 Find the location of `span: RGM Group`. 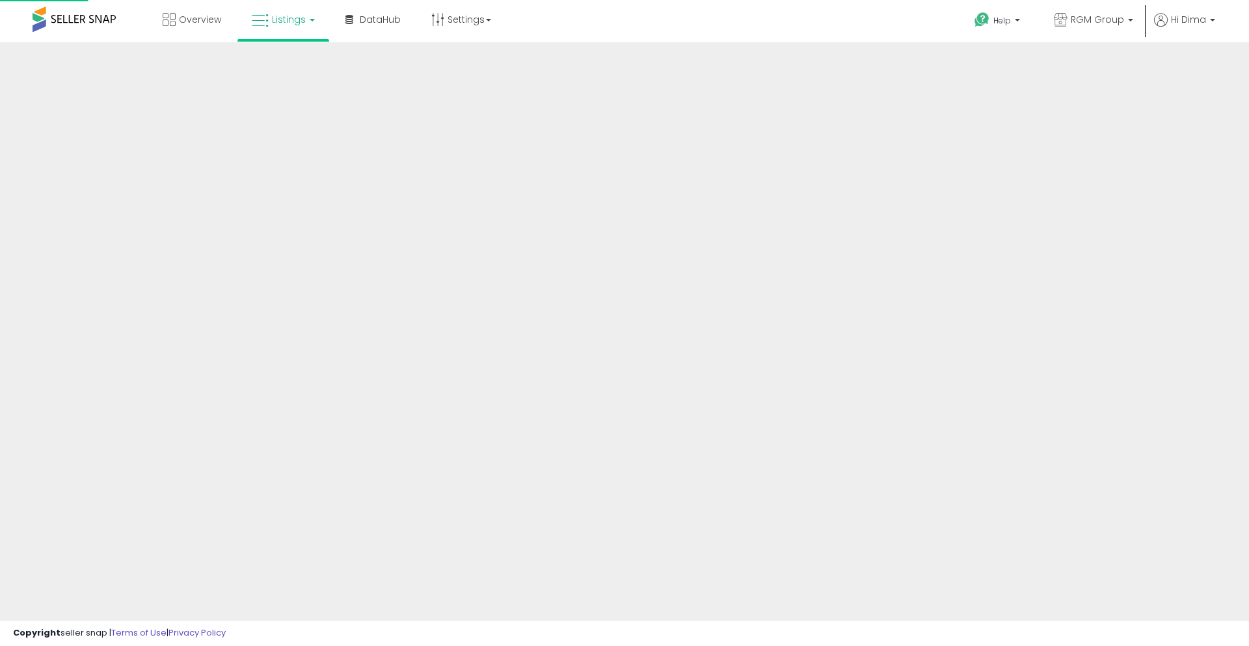

span: RGM Group is located at coordinates (1097, 20).